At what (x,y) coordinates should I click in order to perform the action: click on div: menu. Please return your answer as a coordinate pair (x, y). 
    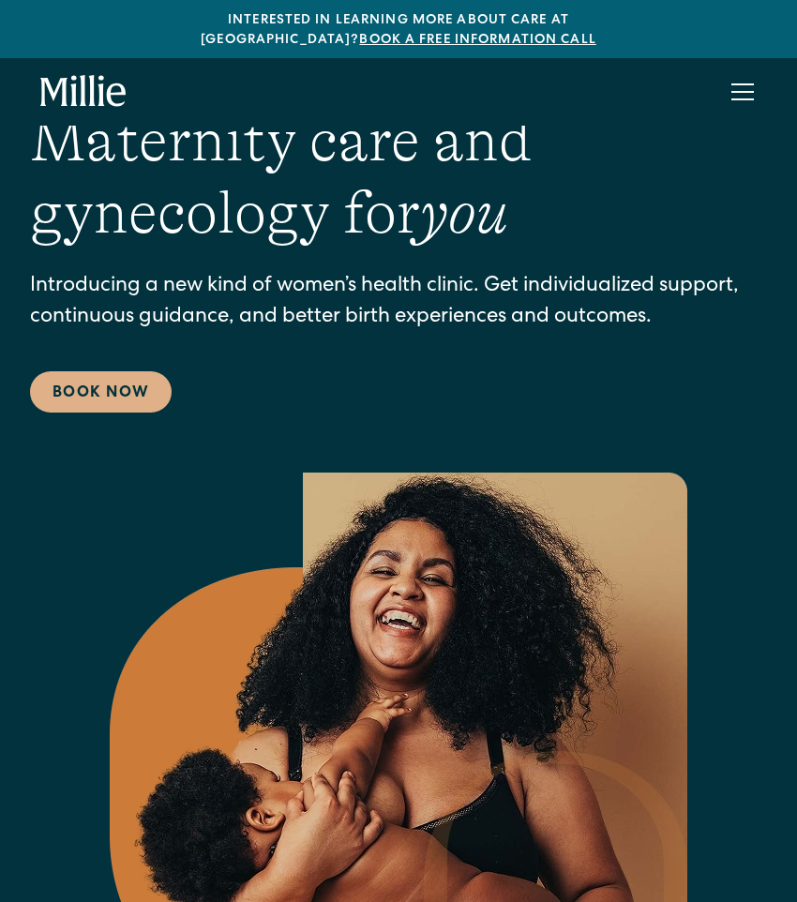
    Looking at the image, I should click on (739, 92).